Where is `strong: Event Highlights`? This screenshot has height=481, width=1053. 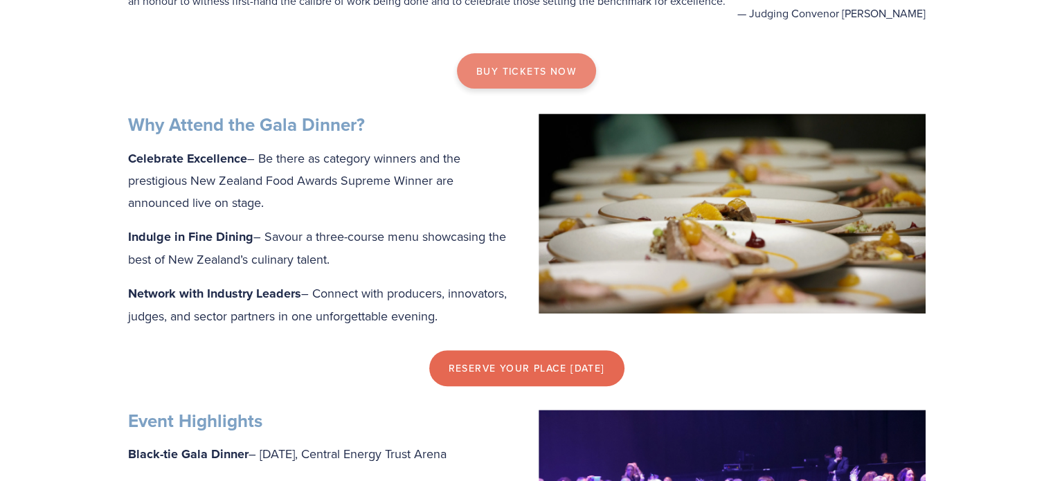 strong: Event Highlights is located at coordinates (195, 421).